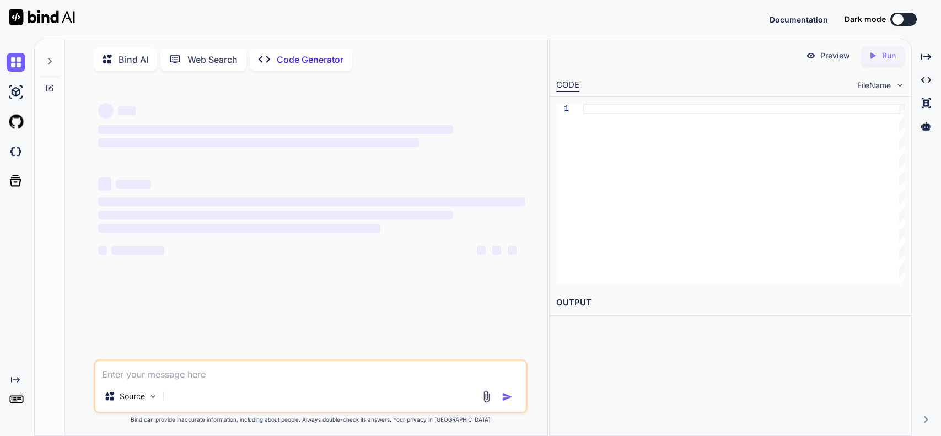 This screenshot has height=436, width=941. Describe the element at coordinates (900, 85) in the screenshot. I see `img: chevron down` at that location.